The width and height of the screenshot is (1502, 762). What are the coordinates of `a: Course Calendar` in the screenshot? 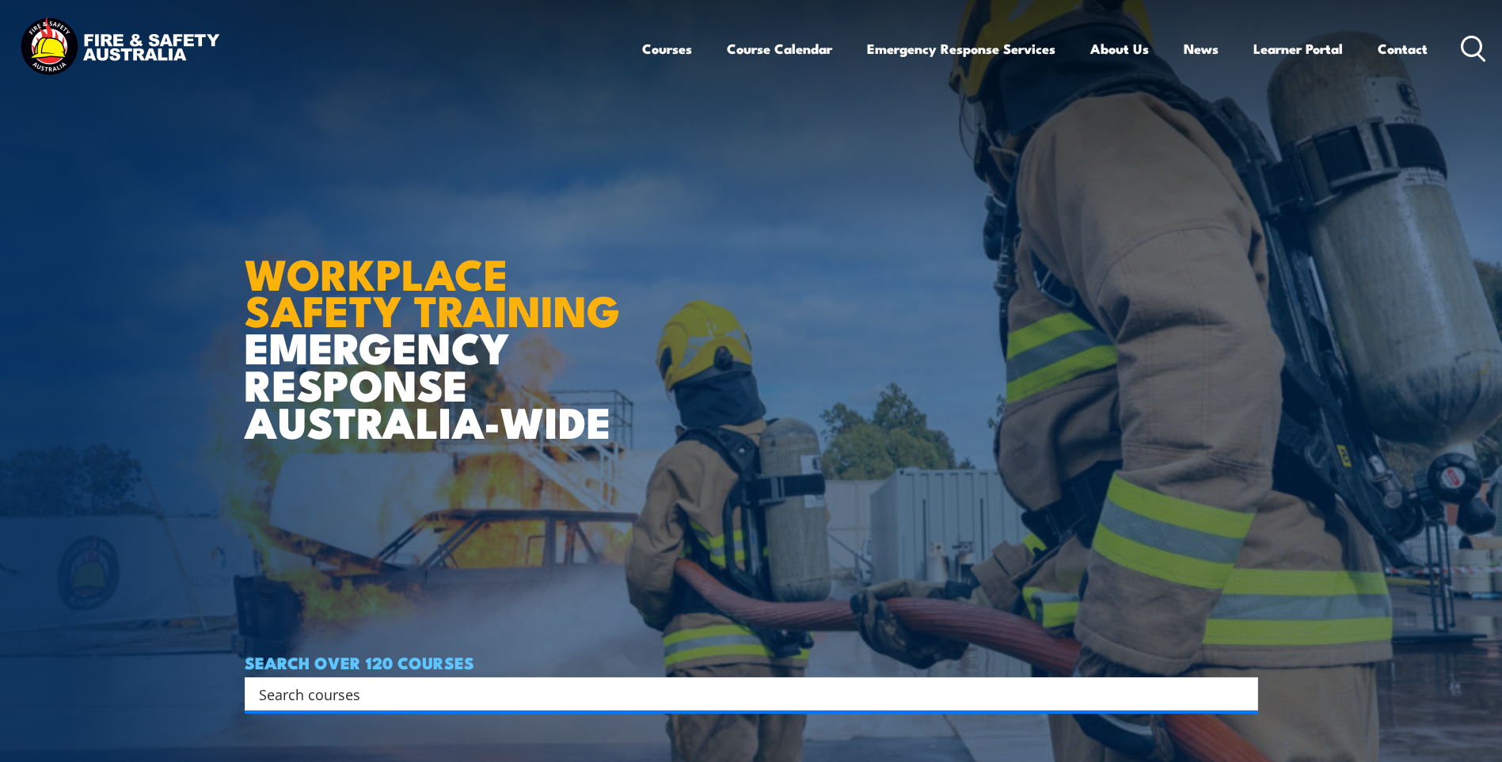 It's located at (779, 48).